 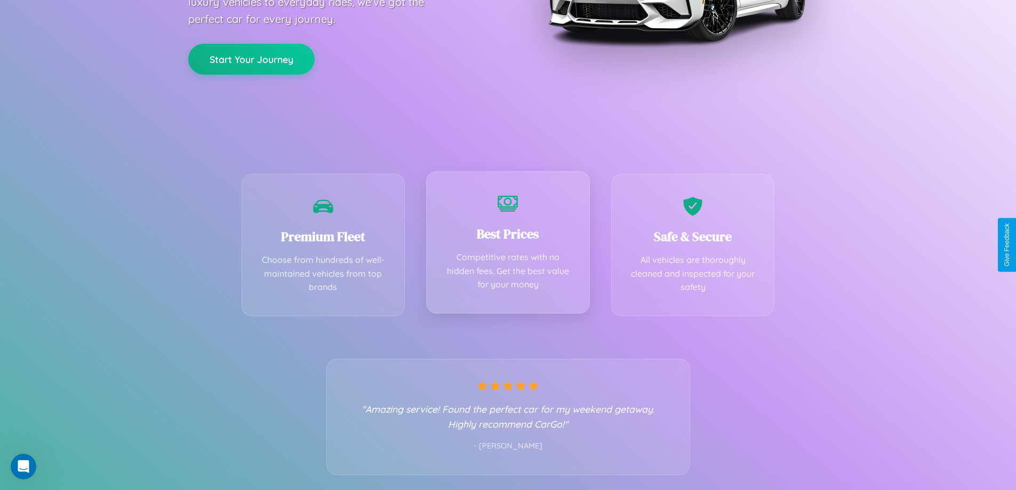 What do you see at coordinates (508, 271) in the screenshot?
I see `p: Competitive rates with no hidden fees. Get the best value for your money` at bounding box center [508, 271].